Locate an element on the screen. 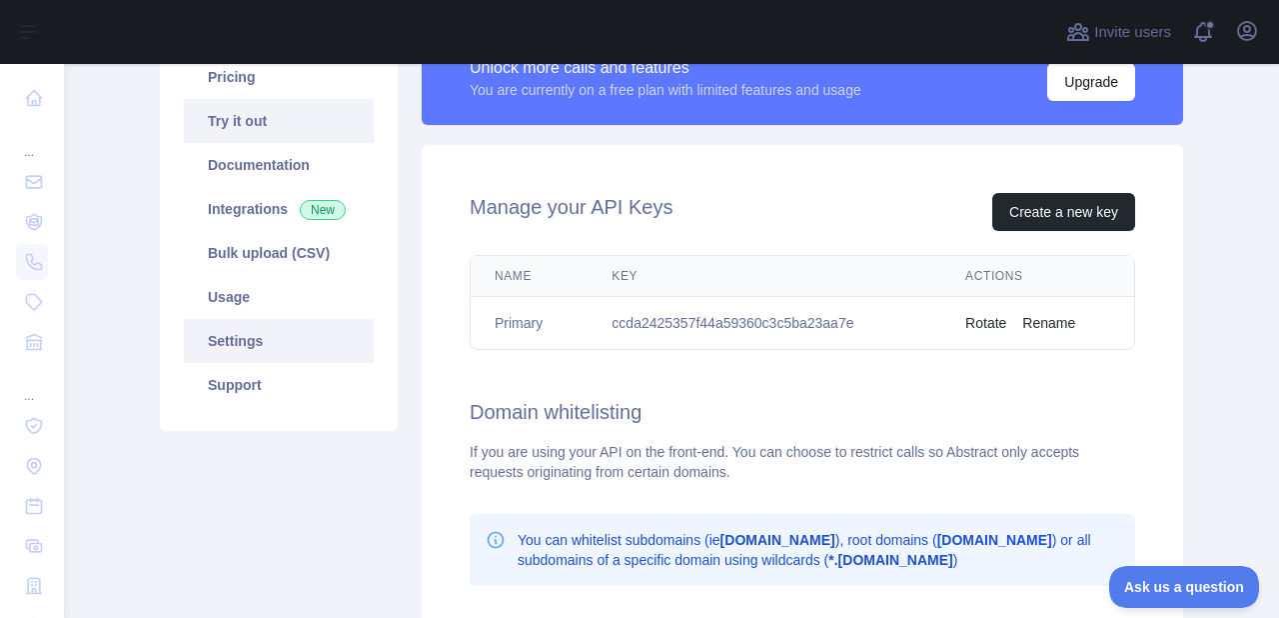 The height and width of the screenshot is (618, 1279). th: Actions is located at coordinates (1037, 276).